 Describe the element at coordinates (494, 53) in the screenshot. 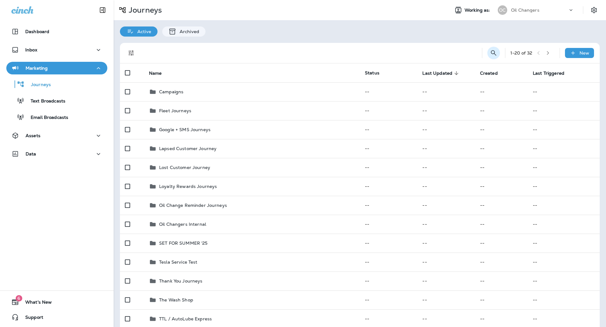

I see `button: Search Journeys` at that location.